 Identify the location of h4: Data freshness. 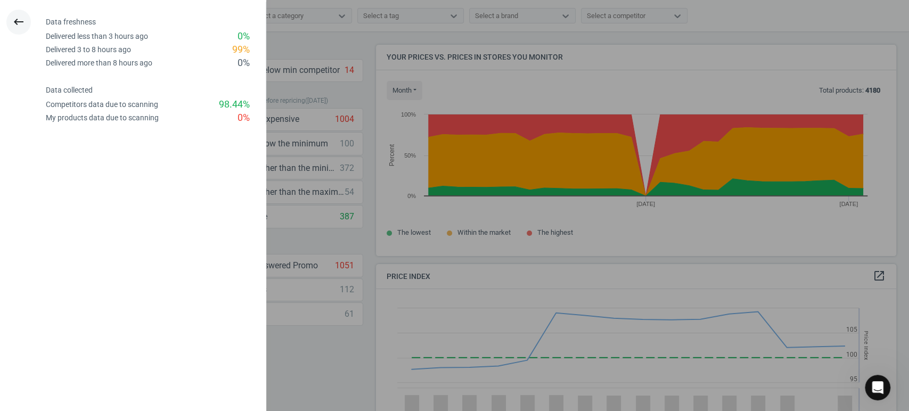
(155, 22).